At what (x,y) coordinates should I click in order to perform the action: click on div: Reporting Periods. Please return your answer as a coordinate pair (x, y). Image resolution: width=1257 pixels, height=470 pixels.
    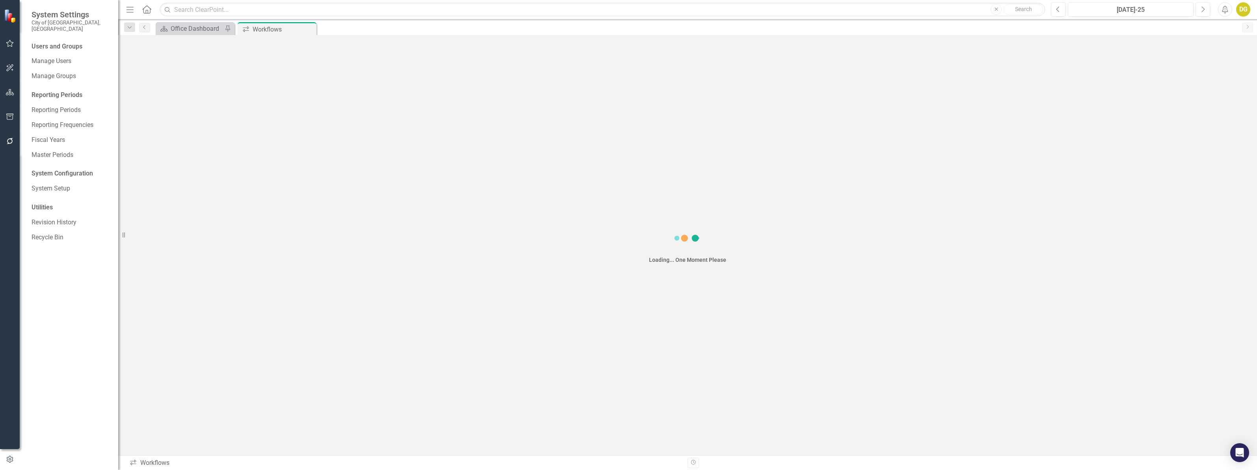
    Looking at the image, I should click on (71, 95).